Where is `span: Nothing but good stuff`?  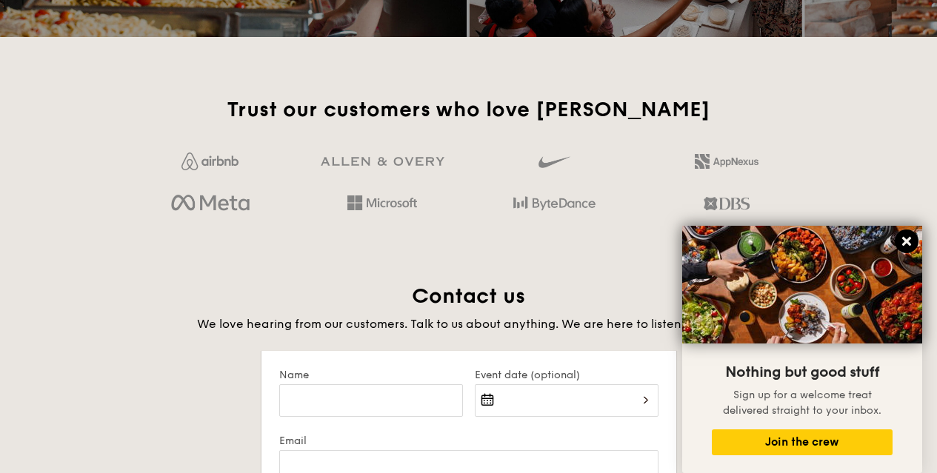 span: Nothing but good stuff is located at coordinates (802, 373).